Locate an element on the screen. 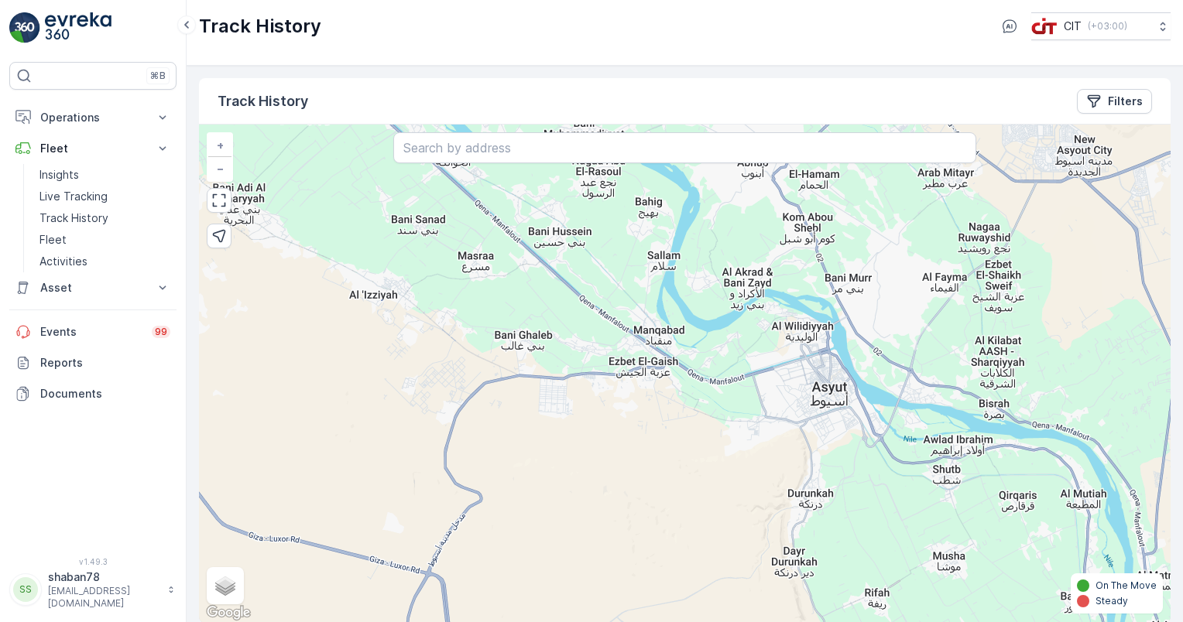 The image size is (1183, 622). button: Operations is located at coordinates (93, 118).